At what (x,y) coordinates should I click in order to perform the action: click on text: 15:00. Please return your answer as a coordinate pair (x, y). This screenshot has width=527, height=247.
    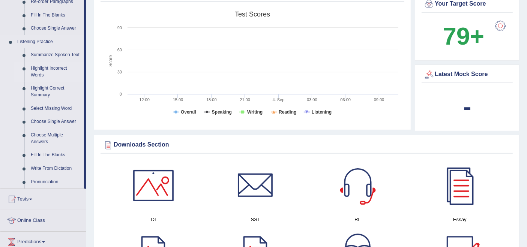
    Looking at the image, I should click on (178, 100).